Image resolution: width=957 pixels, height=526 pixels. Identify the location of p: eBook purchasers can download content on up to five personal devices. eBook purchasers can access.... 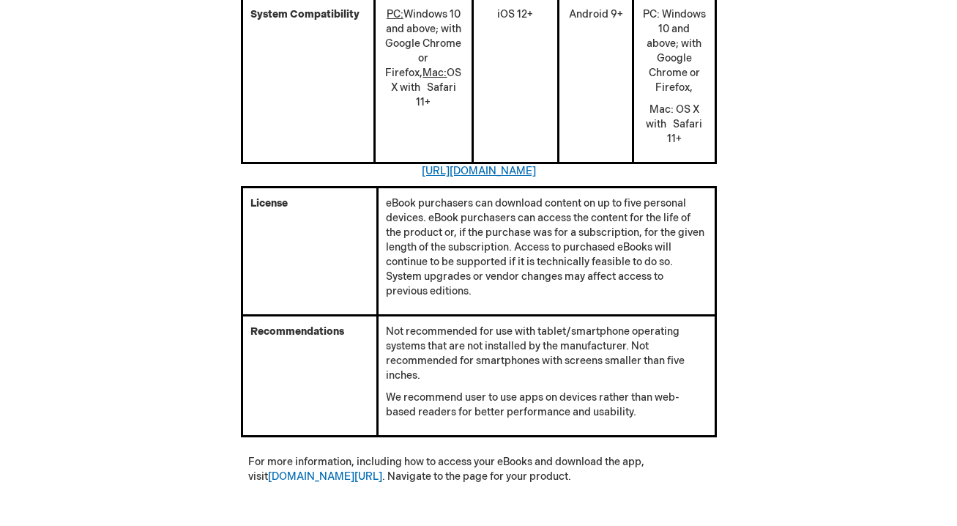
(546, 248).